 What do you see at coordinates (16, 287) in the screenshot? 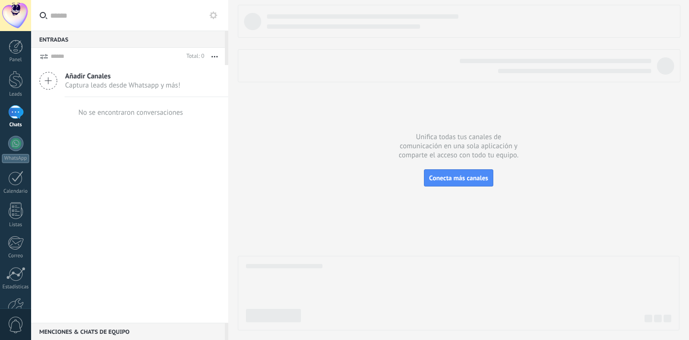
I see `div: Estadísticas` at bounding box center [16, 287].